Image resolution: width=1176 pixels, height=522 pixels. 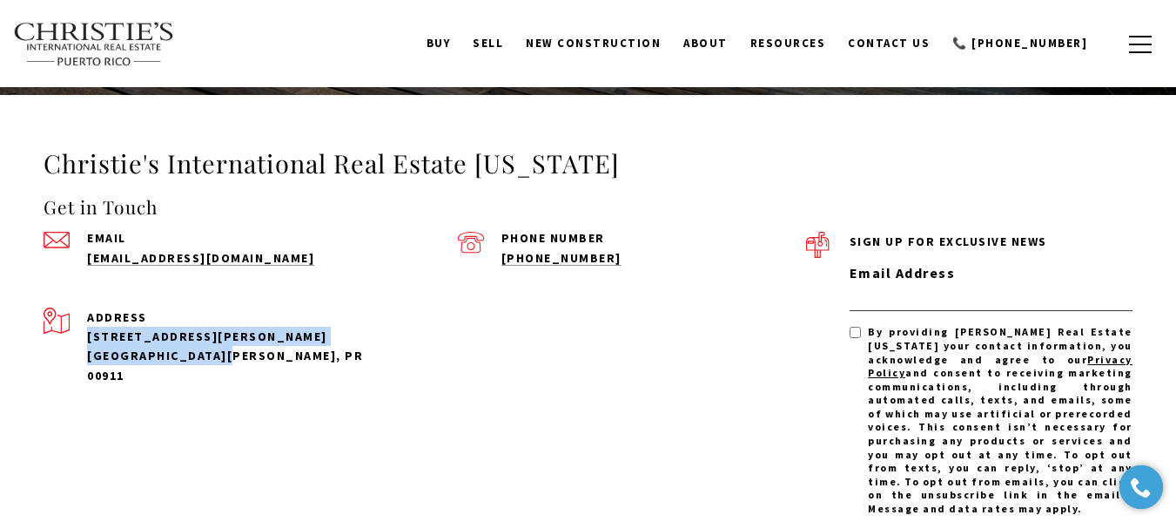 What do you see at coordinates (593, 43) in the screenshot?
I see `span: New Construction` at bounding box center [593, 43].